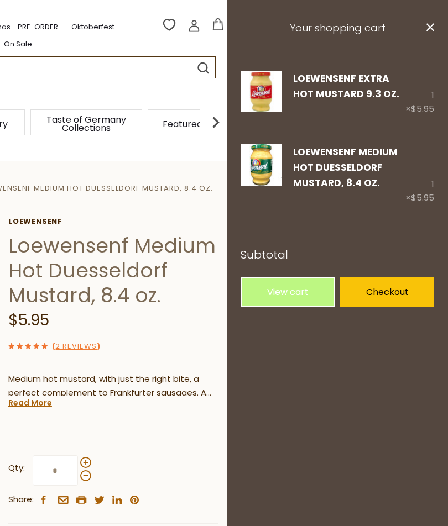  I want to click on a: Loewensenf, so click(113, 222).